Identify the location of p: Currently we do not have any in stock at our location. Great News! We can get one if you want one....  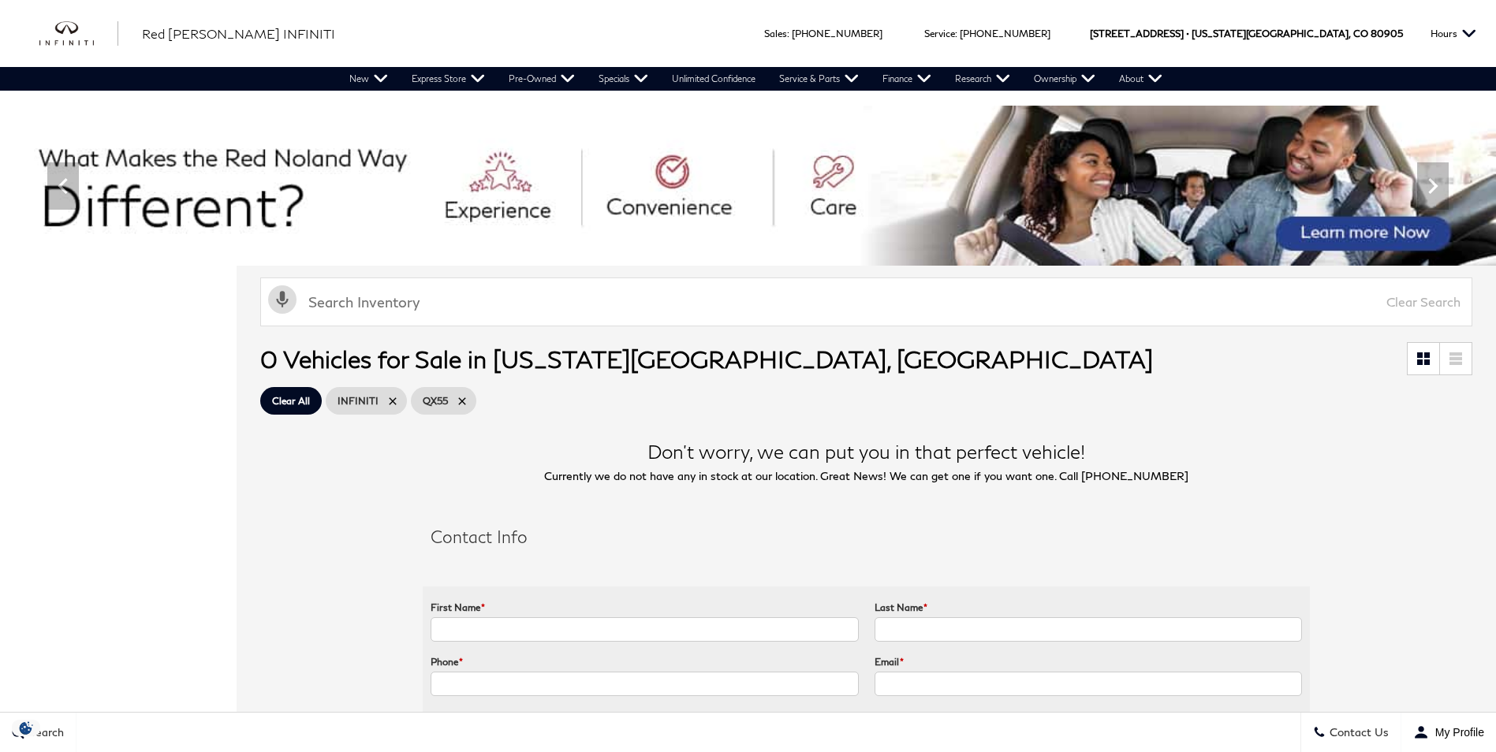
(866, 476).